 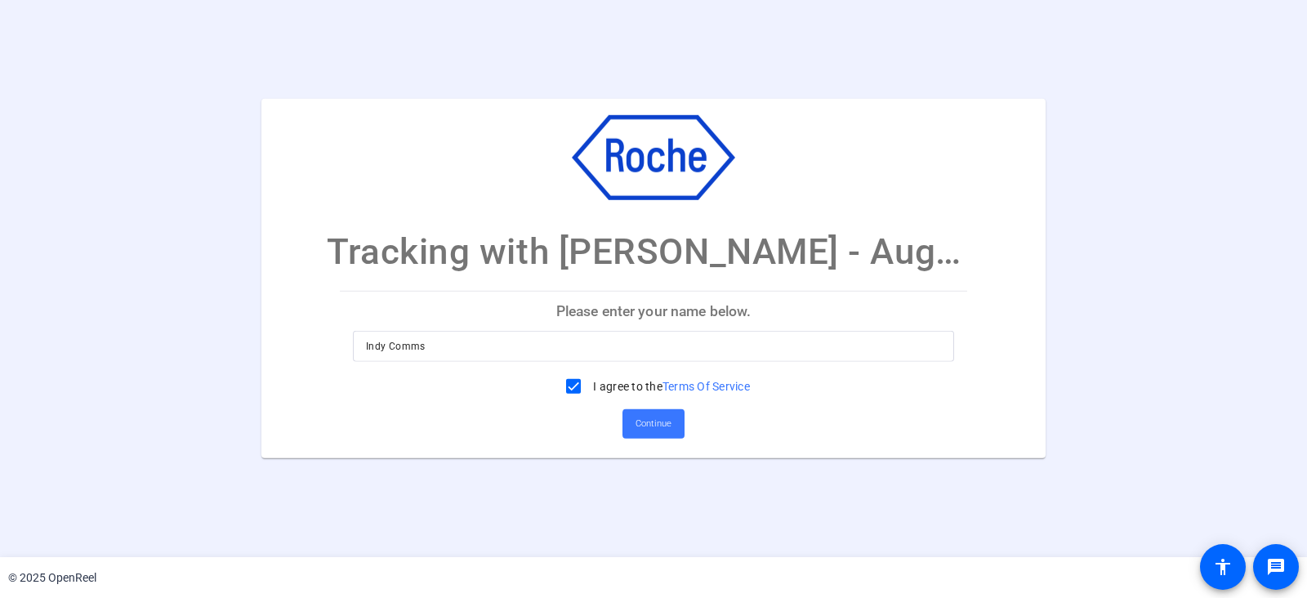 I want to click on mat-icon: message, so click(x=1276, y=567).